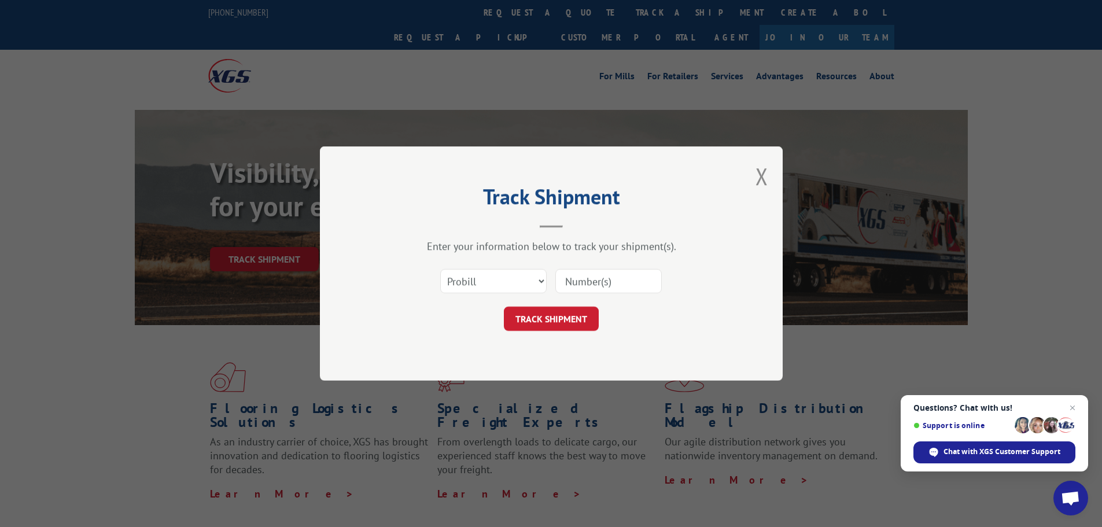  What do you see at coordinates (1002, 452) in the screenshot?
I see `span: Chat with XGS Customer Support` at bounding box center [1002, 452].